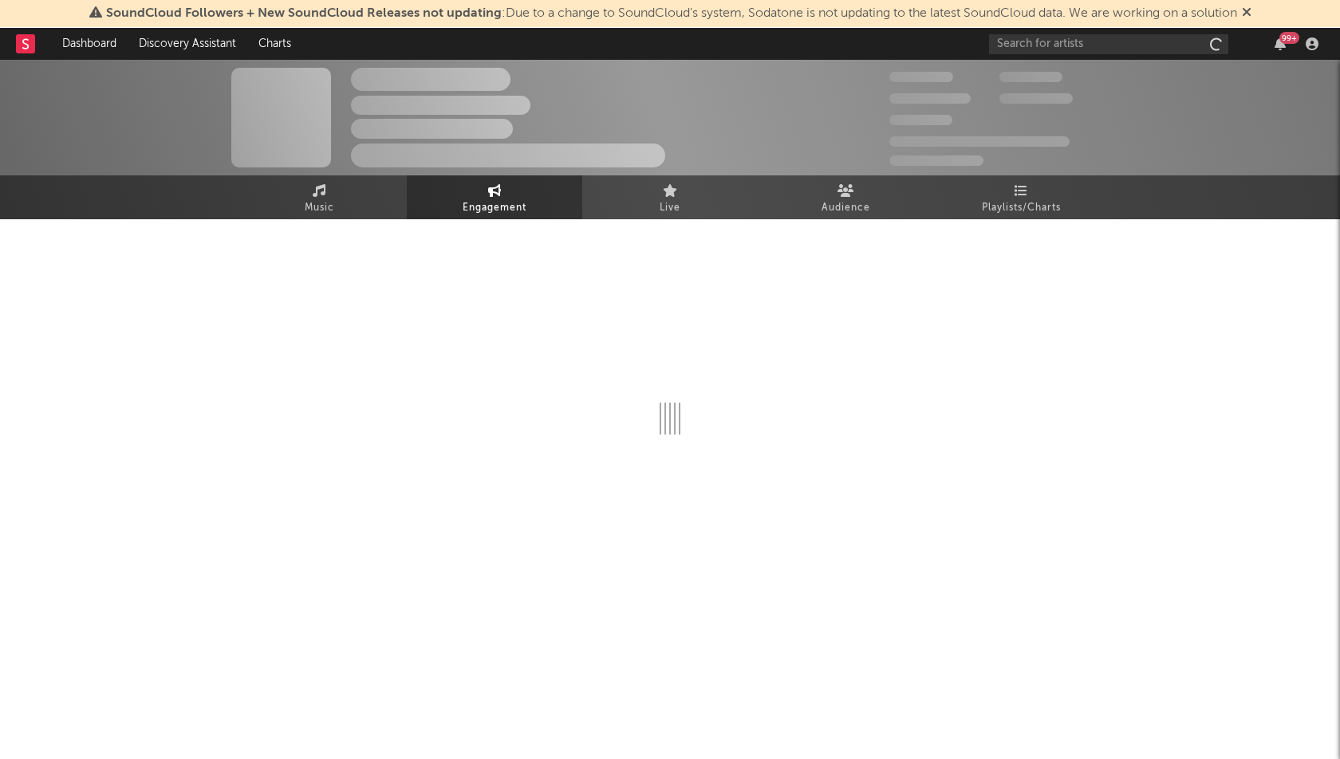  What do you see at coordinates (494, 208) in the screenshot?
I see `span: Engagement` at bounding box center [494, 208].